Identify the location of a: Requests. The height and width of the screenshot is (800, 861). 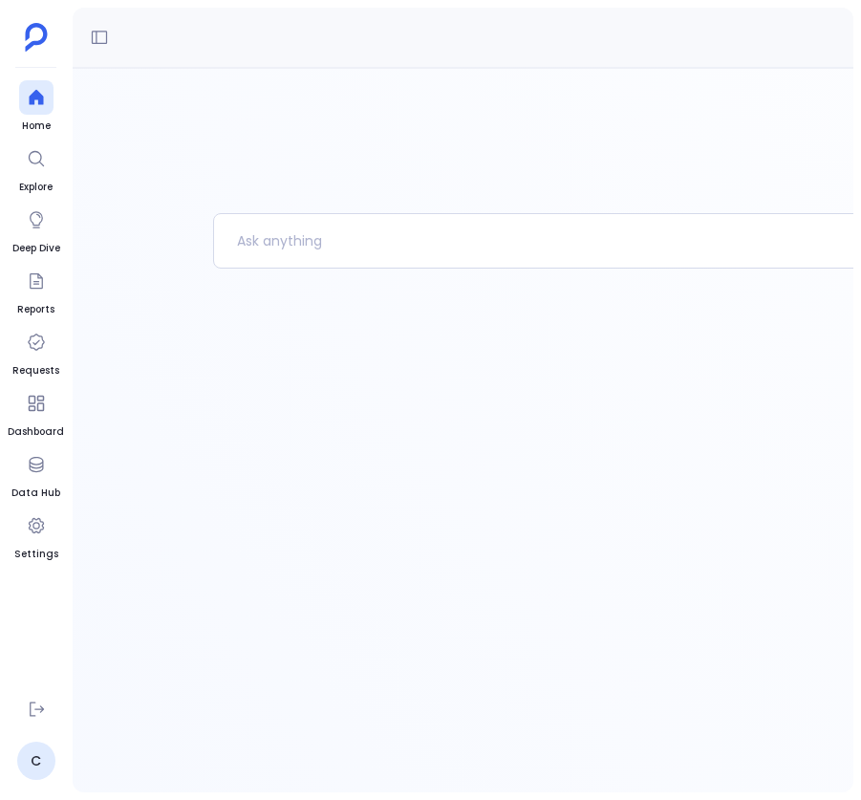
(35, 352).